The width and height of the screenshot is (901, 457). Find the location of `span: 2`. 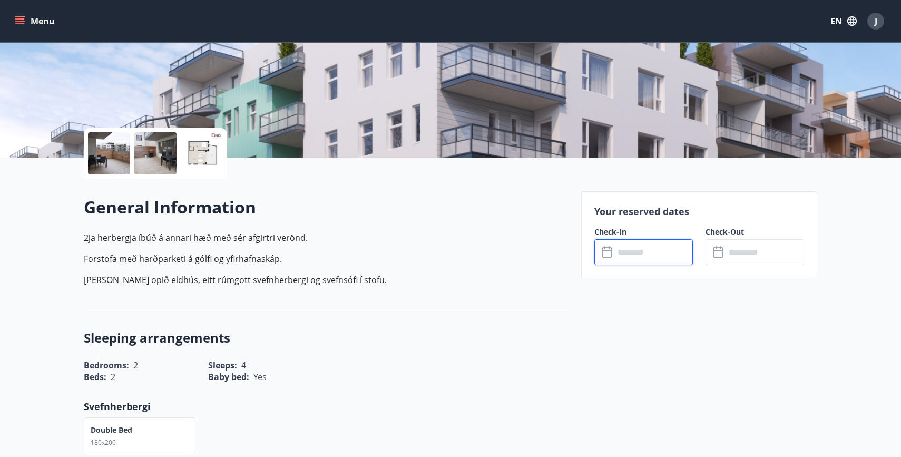

span: 2 is located at coordinates (113, 377).